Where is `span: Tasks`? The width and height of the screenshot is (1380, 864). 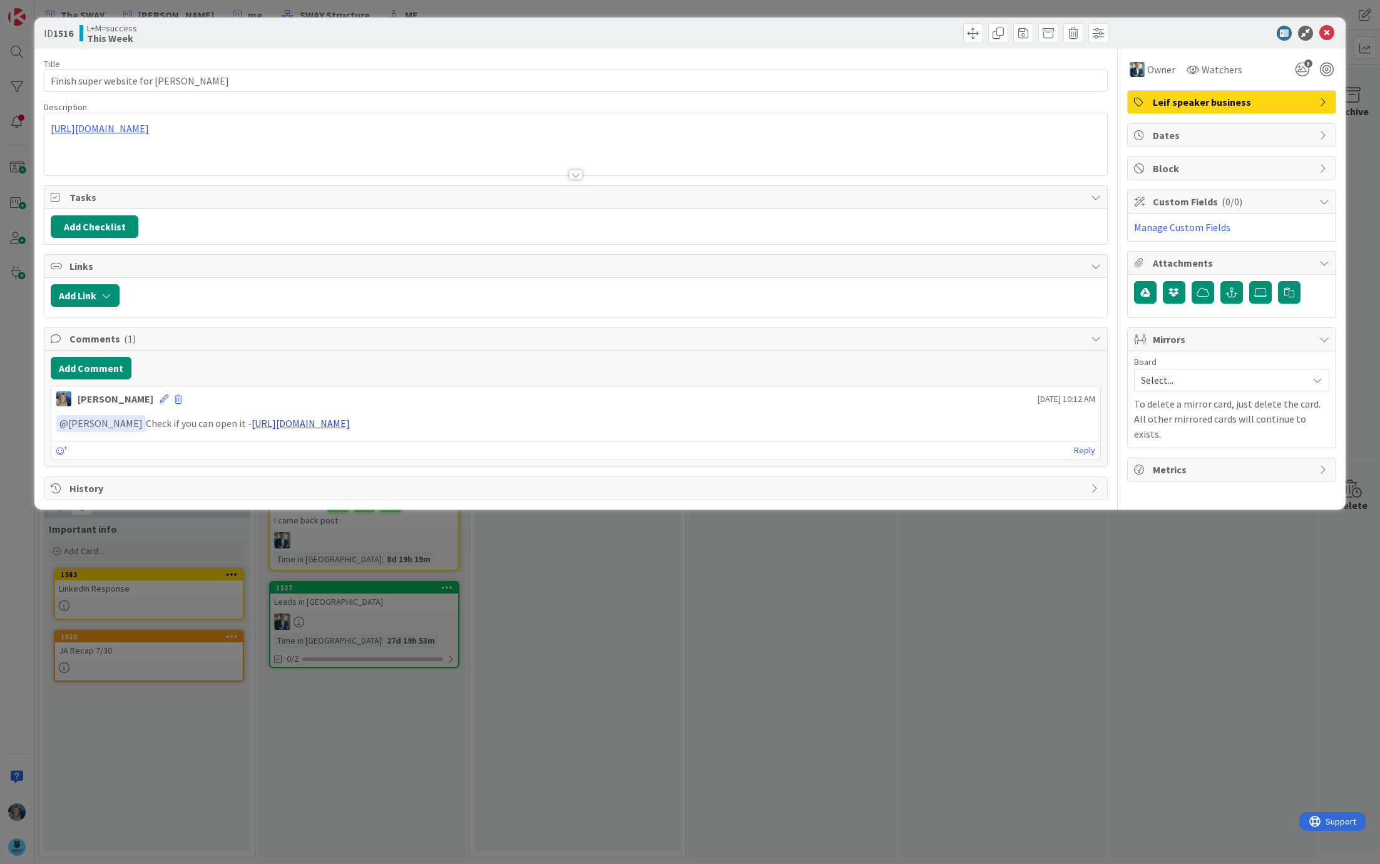
span: Tasks is located at coordinates (577, 197).